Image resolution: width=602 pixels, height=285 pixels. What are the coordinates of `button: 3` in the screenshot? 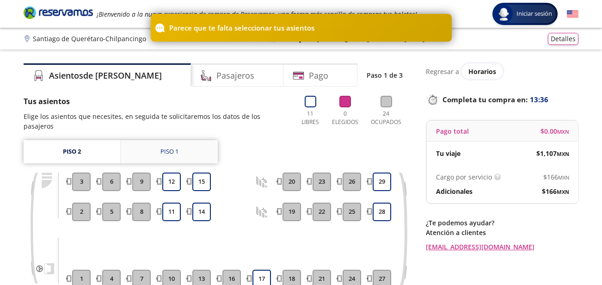 It's located at (81, 182).